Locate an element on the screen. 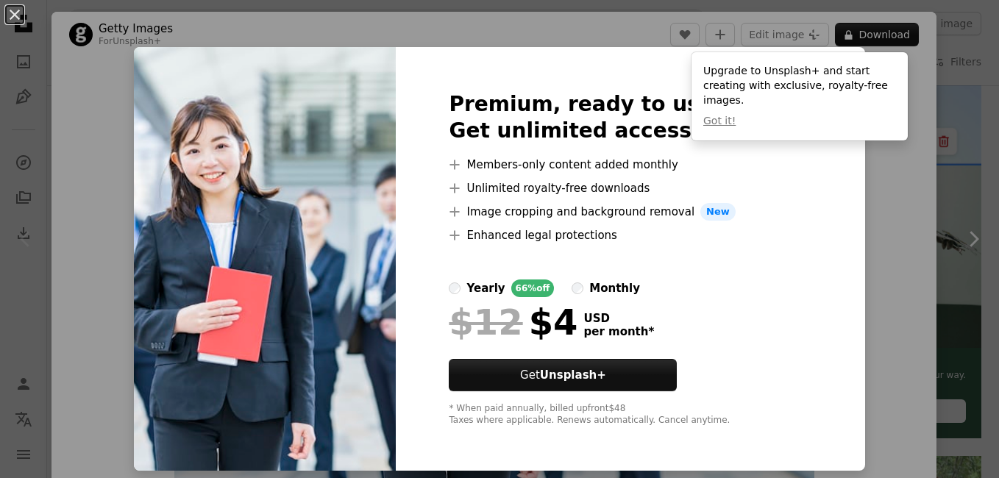  input: yearly66%off is located at coordinates (455, 288).